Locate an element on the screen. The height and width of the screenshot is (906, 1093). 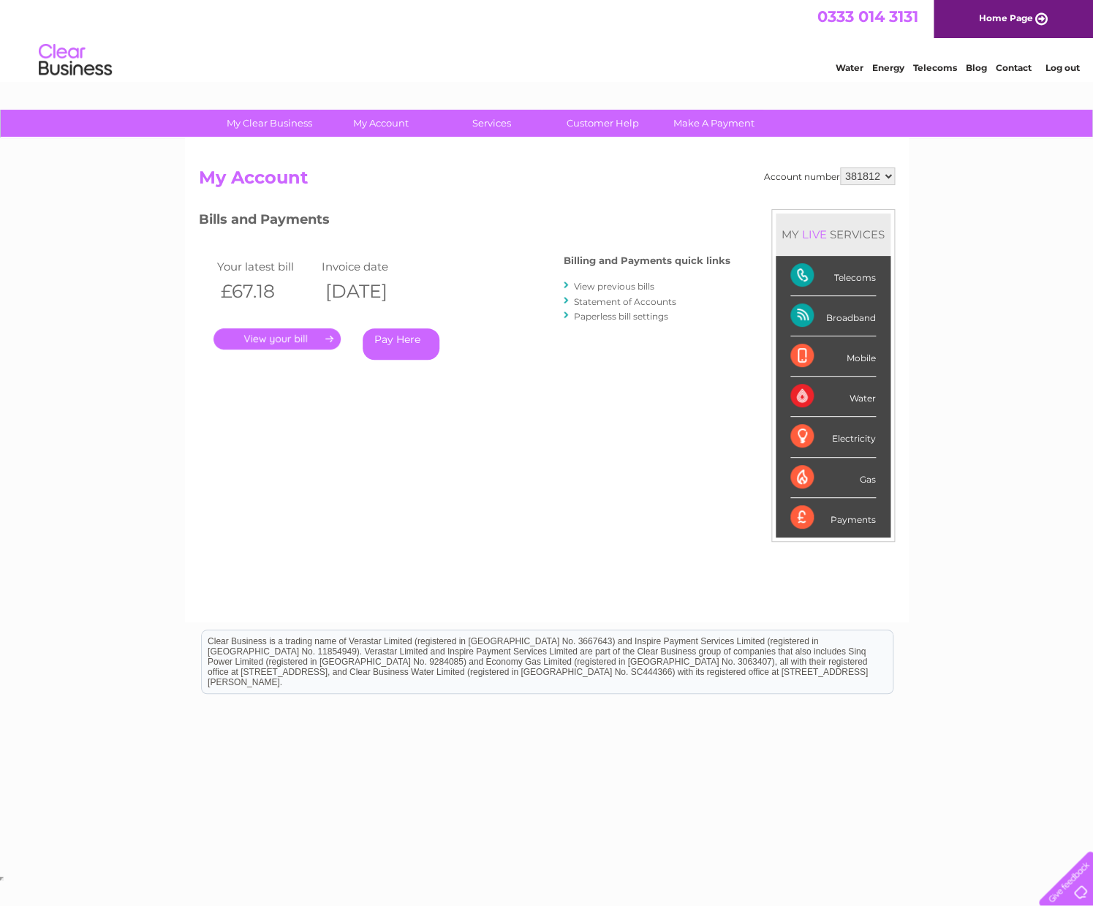
a: My Account is located at coordinates (380, 123).